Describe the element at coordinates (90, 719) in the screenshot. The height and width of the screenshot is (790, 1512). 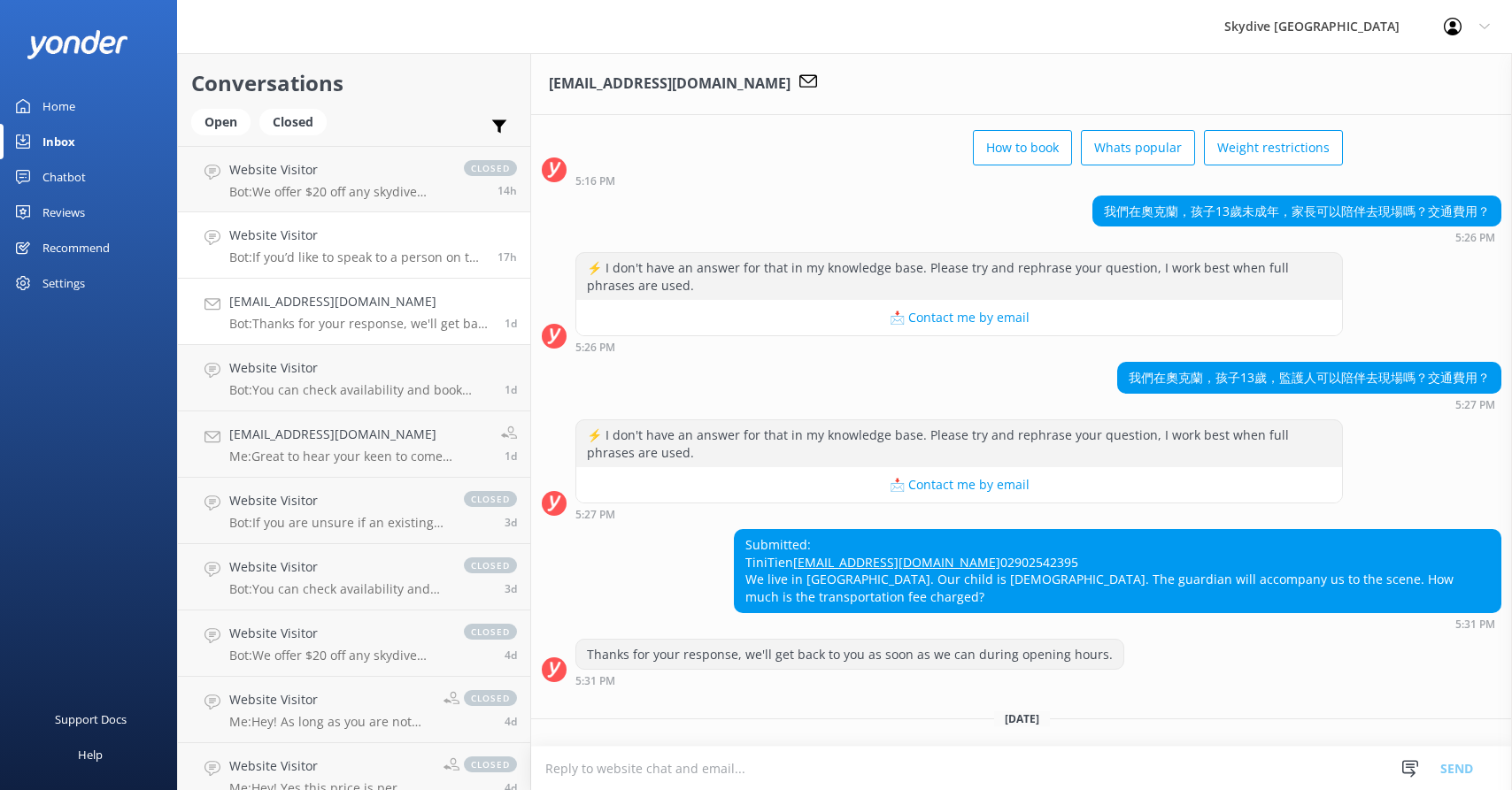
I see `div: Support Docs` at that location.